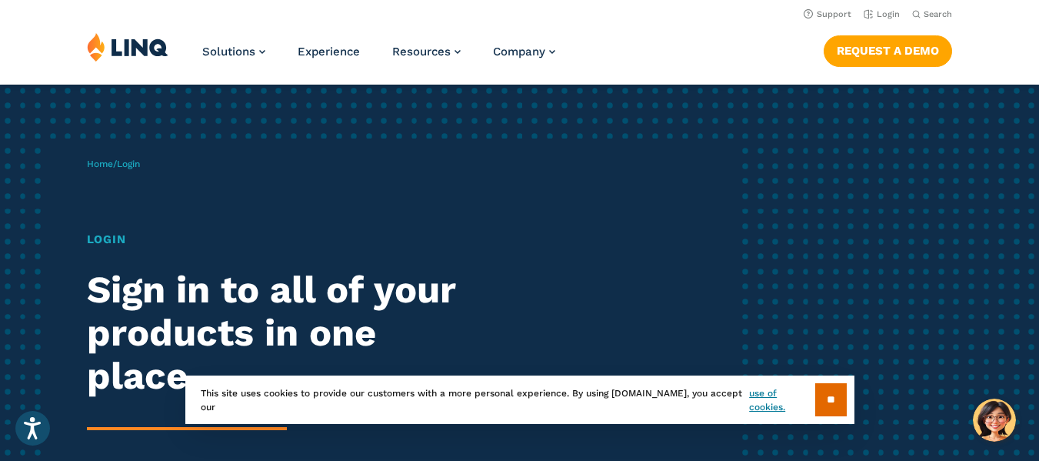  What do you see at coordinates (426, 52) in the screenshot?
I see `a: Resources` at bounding box center [426, 52].